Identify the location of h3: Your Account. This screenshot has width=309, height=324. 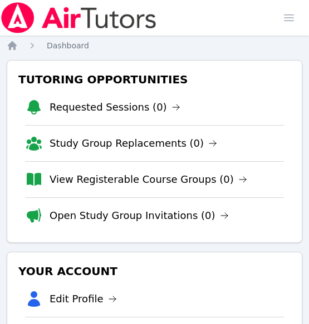
(154, 271).